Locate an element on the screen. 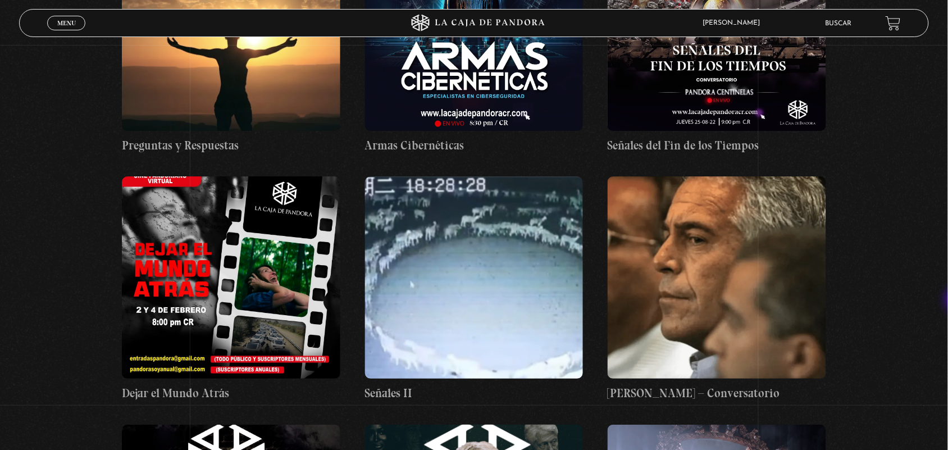 The height and width of the screenshot is (450, 948). h4: Señales del Fin de los Tiempos is located at coordinates (717, 146).